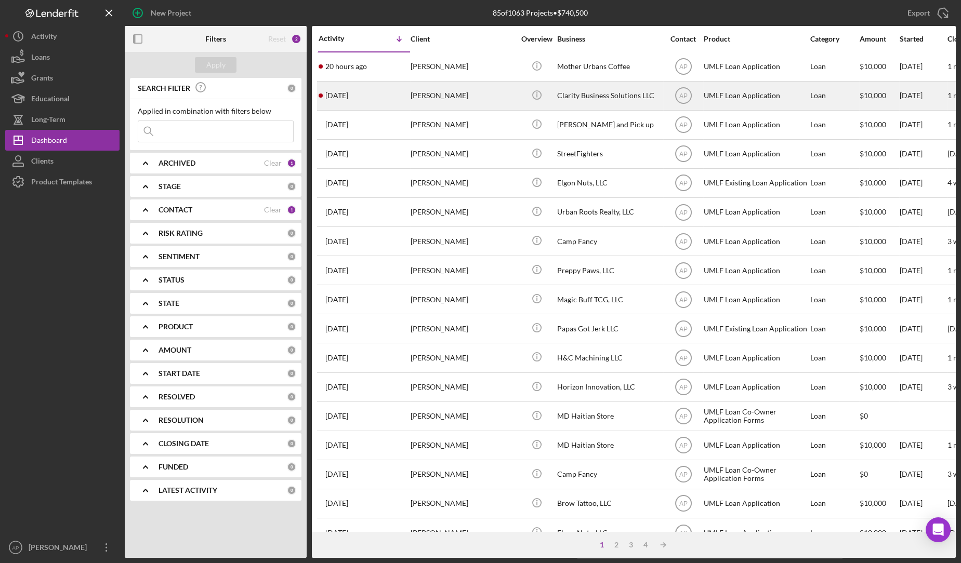  What do you see at coordinates (188, 491) in the screenshot?
I see `b: LATEST ACTIVITY` at bounding box center [188, 491].